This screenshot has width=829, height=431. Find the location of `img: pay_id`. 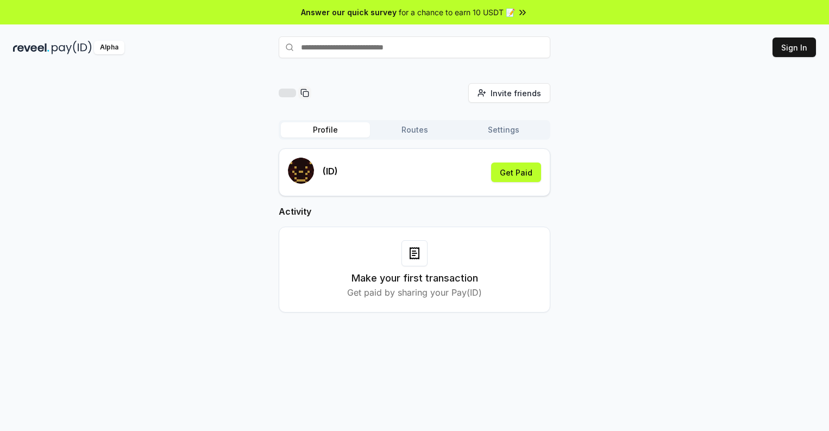

img: pay_id is located at coordinates (72, 47).